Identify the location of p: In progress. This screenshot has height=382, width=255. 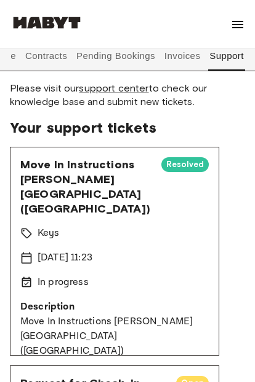
(63, 283).